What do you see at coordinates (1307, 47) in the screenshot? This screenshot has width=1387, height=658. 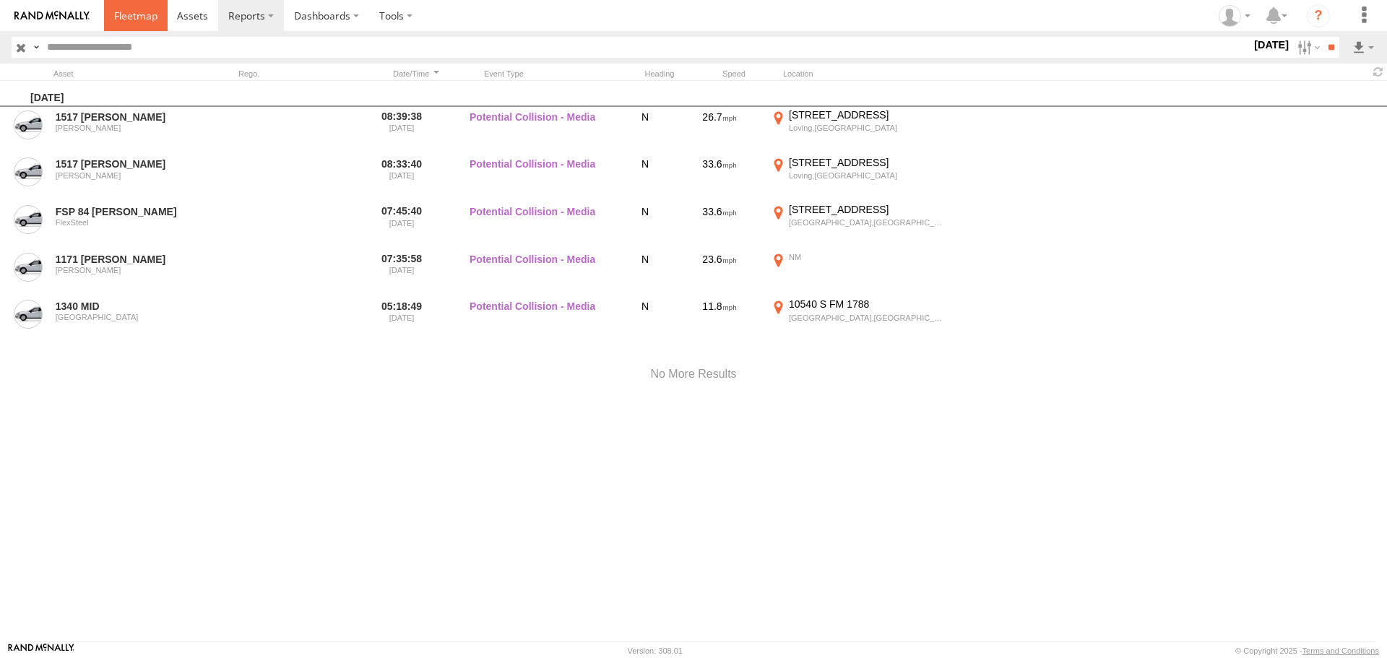 I see `label: Search Filter Options` at bounding box center [1307, 47].